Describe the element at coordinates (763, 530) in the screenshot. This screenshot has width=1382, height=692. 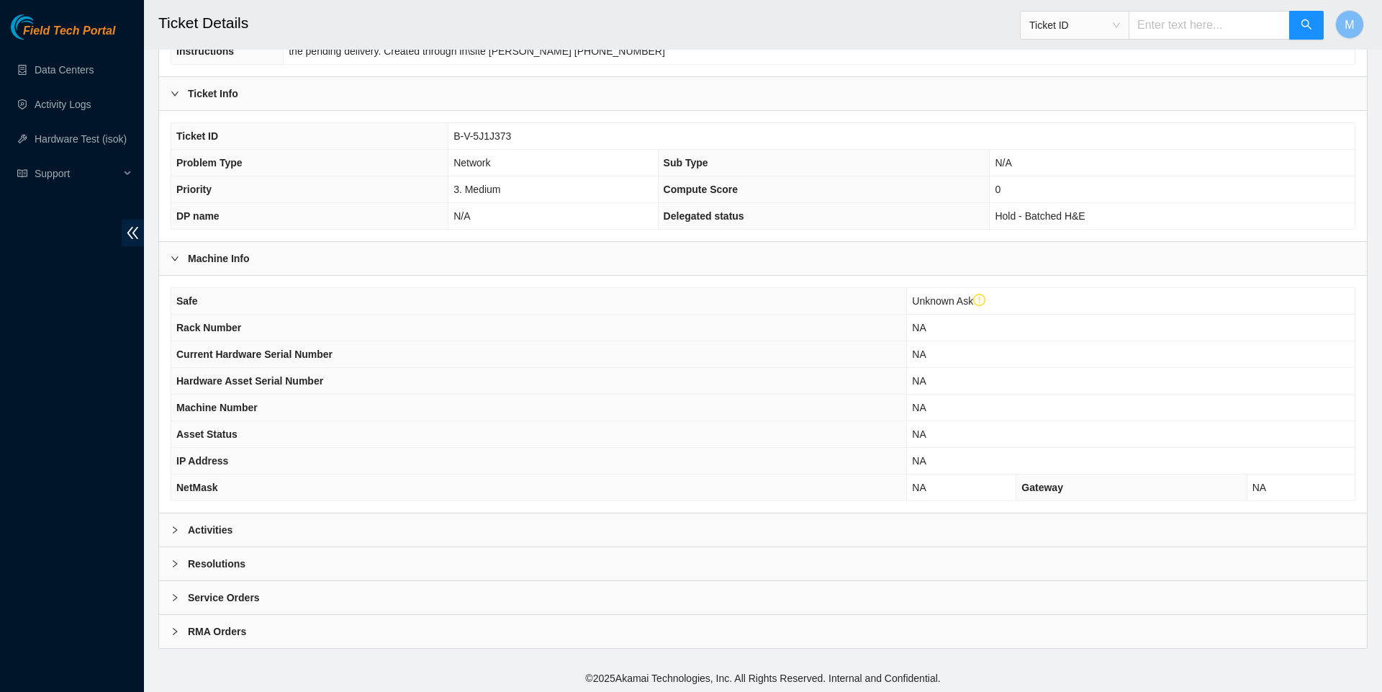
I see `div: Activities` at that location.